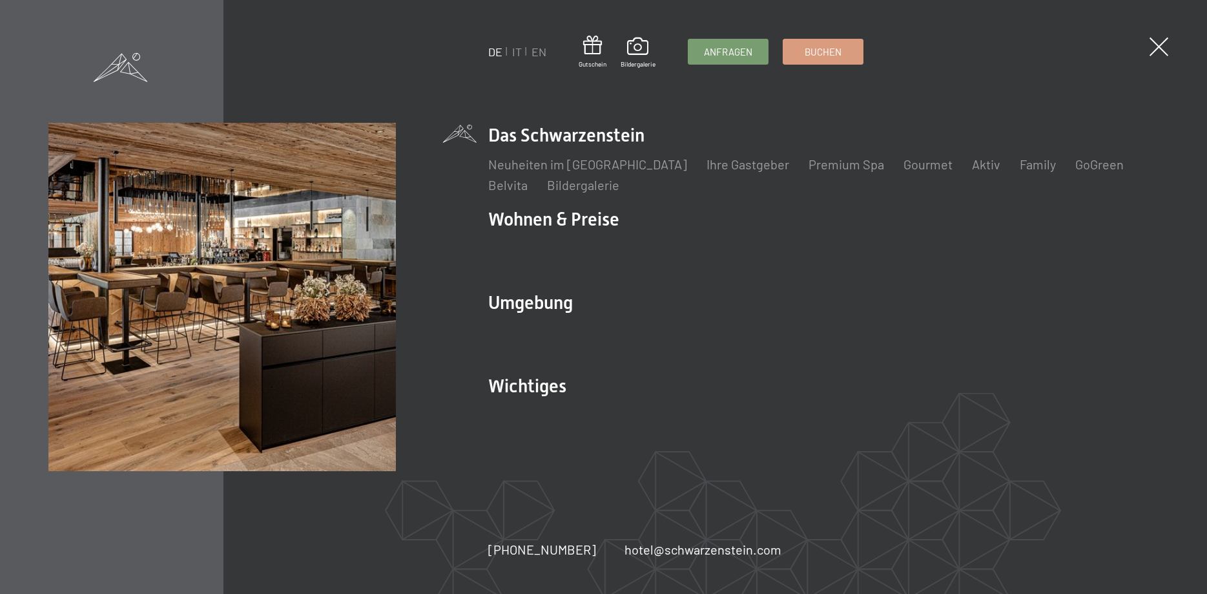  What do you see at coordinates (748, 164) in the screenshot?
I see `a: Ihre Gastgeber` at bounding box center [748, 164].